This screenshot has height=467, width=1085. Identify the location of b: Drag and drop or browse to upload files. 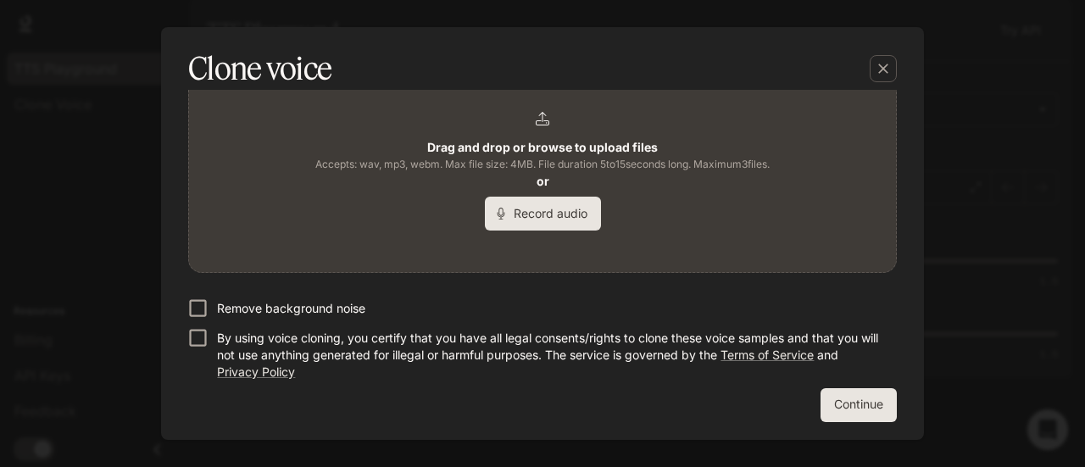
(542, 147).